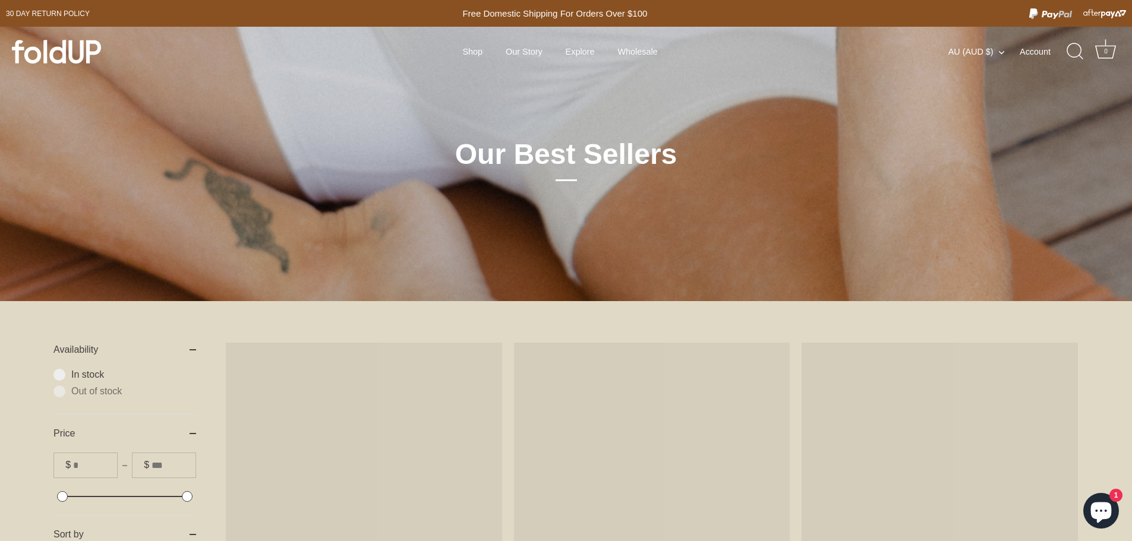 Image resolution: width=1132 pixels, height=541 pixels. Describe the element at coordinates (173, 465) in the screenshot. I see `input: To` at that location.